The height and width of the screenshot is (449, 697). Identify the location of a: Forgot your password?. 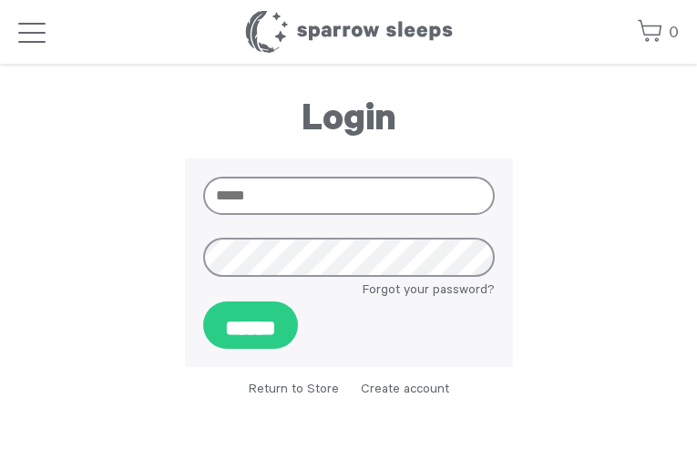
(428, 292).